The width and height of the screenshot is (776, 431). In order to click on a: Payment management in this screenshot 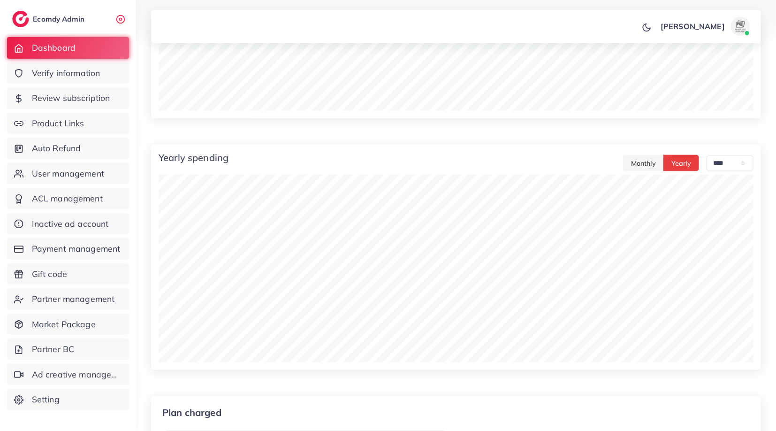, I will do `click(68, 249)`.